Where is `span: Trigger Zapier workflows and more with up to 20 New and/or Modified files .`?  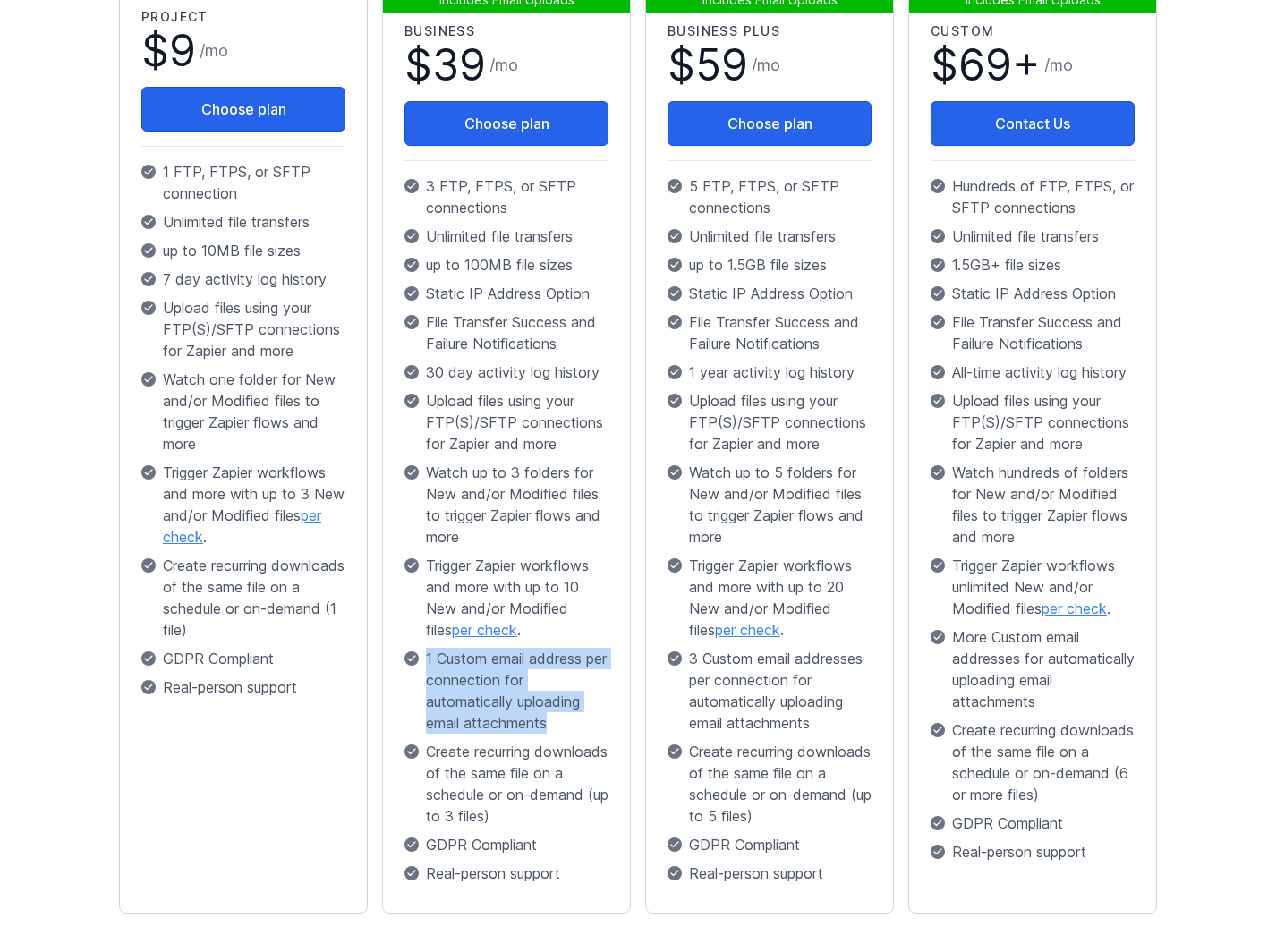
span: Trigger Zapier workflows and more with up to 20 New and/or Modified files . is located at coordinates (780, 598).